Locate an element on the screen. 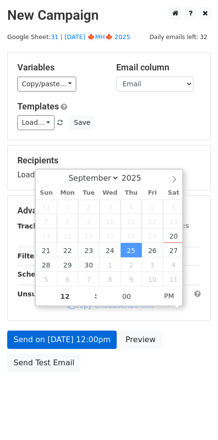 This screenshot has width=218, height=440. button: Save is located at coordinates (82, 122).